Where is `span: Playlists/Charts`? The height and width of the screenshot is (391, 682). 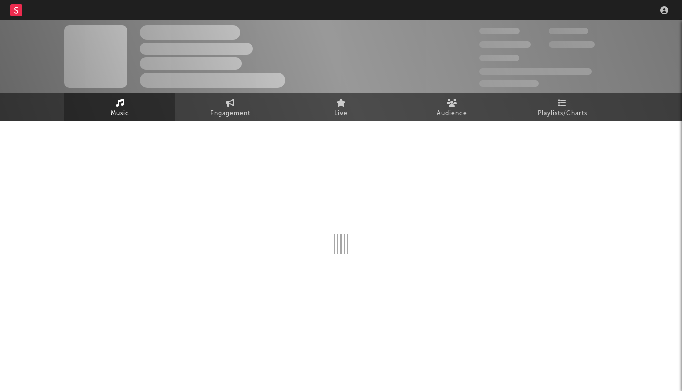 span: Playlists/Charts is located at coordinates (562, 114).